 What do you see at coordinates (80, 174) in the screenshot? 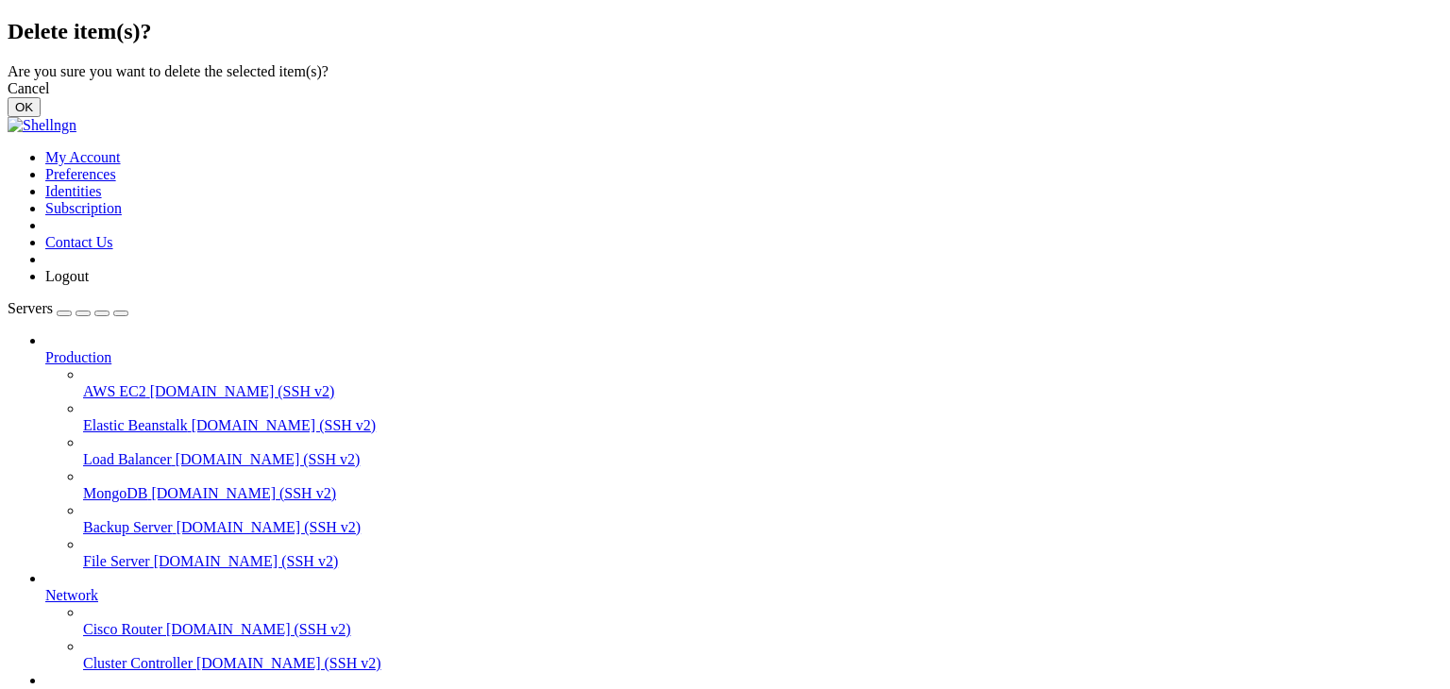
I see `a: Preferences` at bounding box center [80, 174].